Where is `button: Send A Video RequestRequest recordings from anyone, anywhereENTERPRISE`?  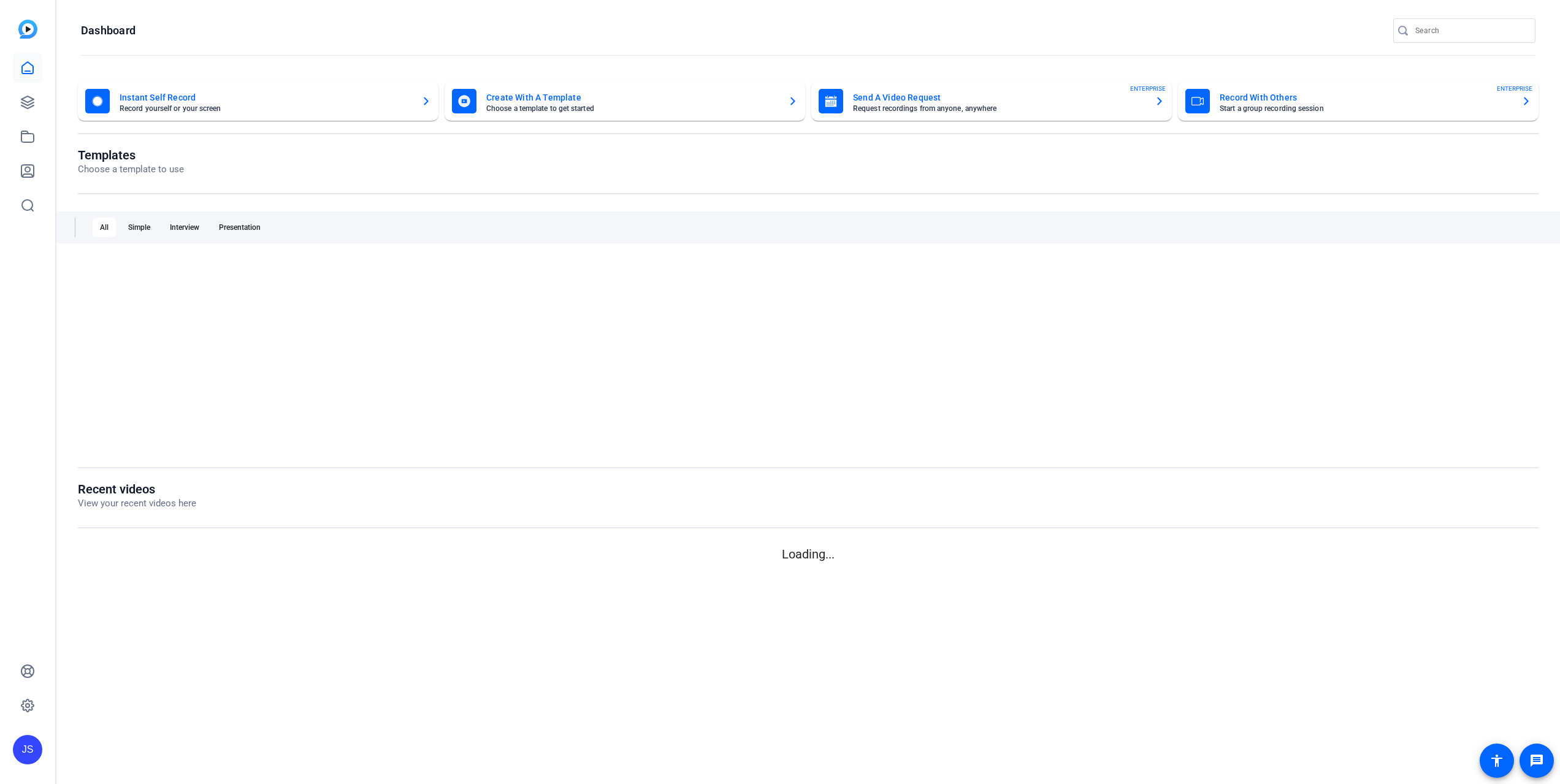 button: Send A Video RequestRequest recordings from anyone, anywhereENTERPRISE is located at coordinates (991, 101).